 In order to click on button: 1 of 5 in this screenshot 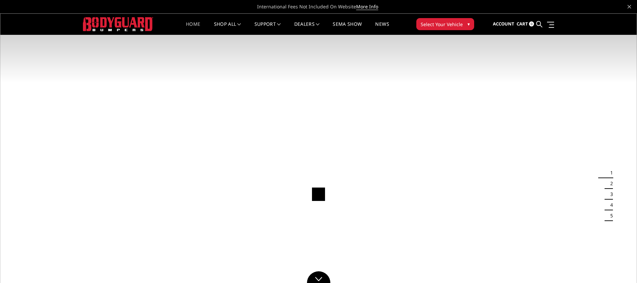, I will do `click(610, 173)`.